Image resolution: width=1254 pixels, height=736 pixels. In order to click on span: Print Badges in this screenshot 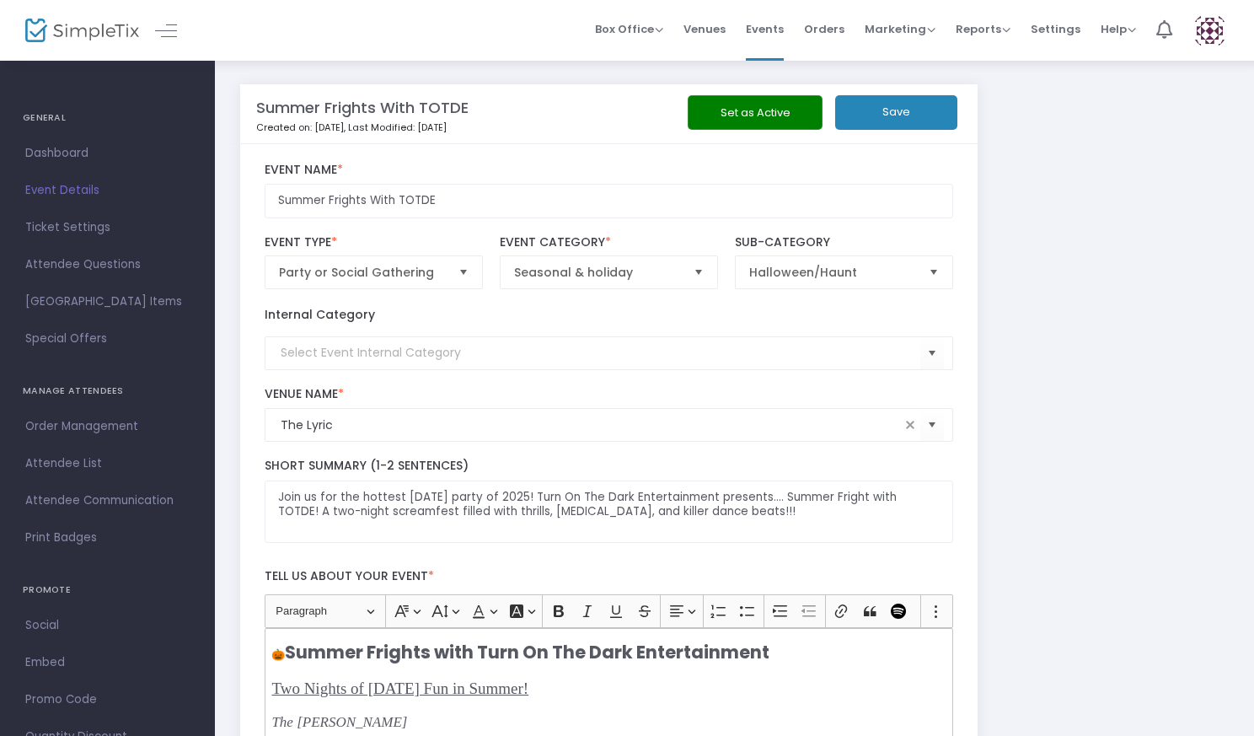, I will do `click(107, 538)`.